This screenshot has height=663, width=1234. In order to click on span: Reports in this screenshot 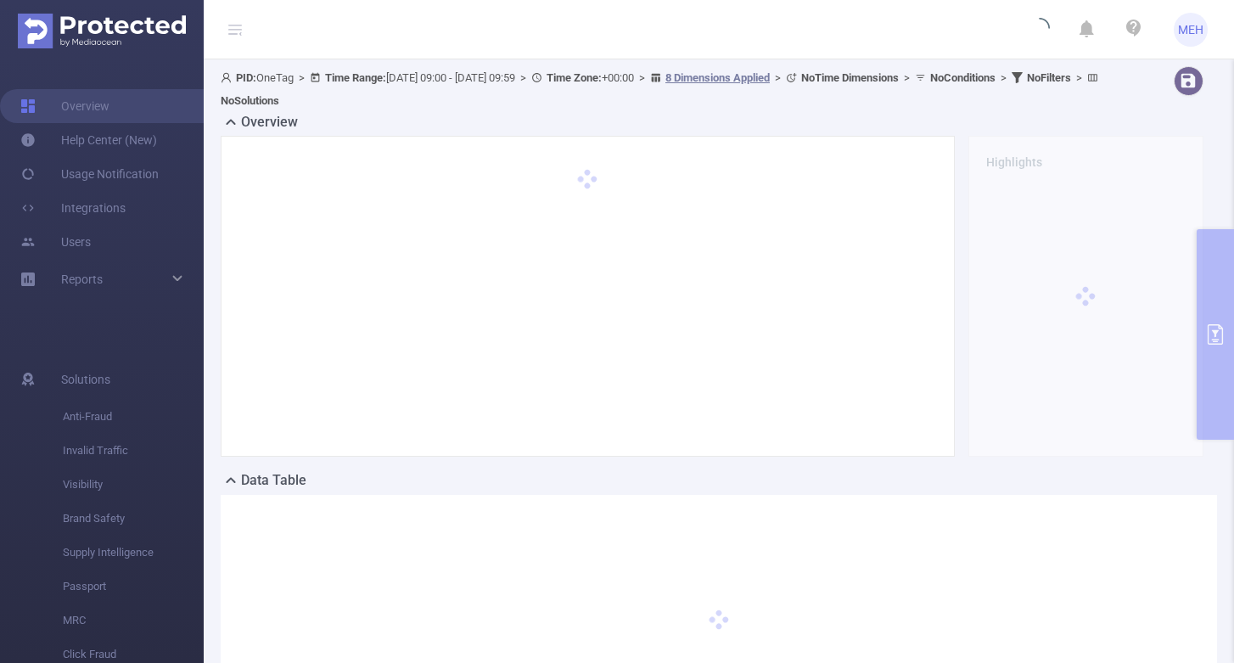, I will do `click(82, 279)`.